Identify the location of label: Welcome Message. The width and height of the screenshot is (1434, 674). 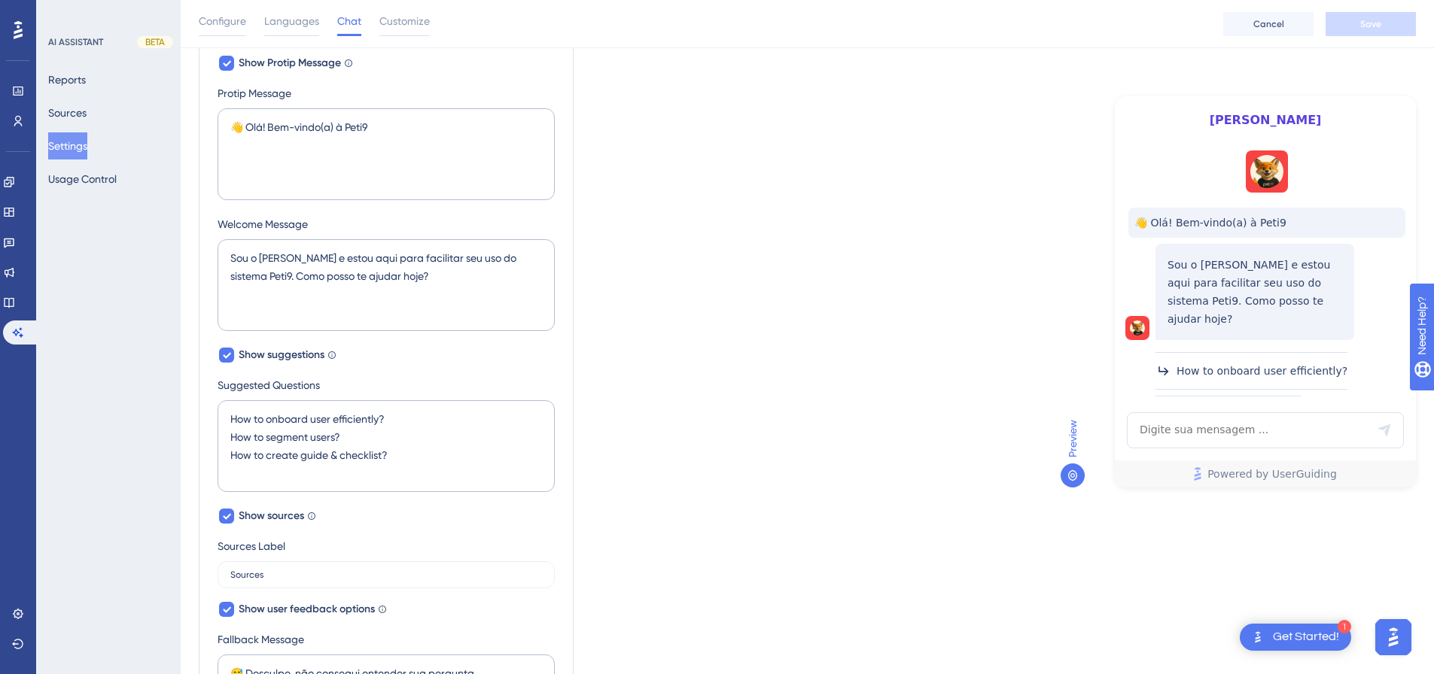
(386, 224).